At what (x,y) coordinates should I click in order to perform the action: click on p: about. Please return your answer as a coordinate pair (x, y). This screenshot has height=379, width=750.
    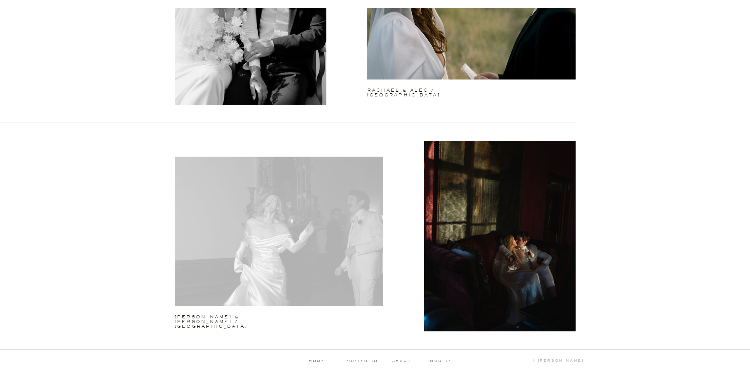
    Looking at the image, I should click on (403, 361).